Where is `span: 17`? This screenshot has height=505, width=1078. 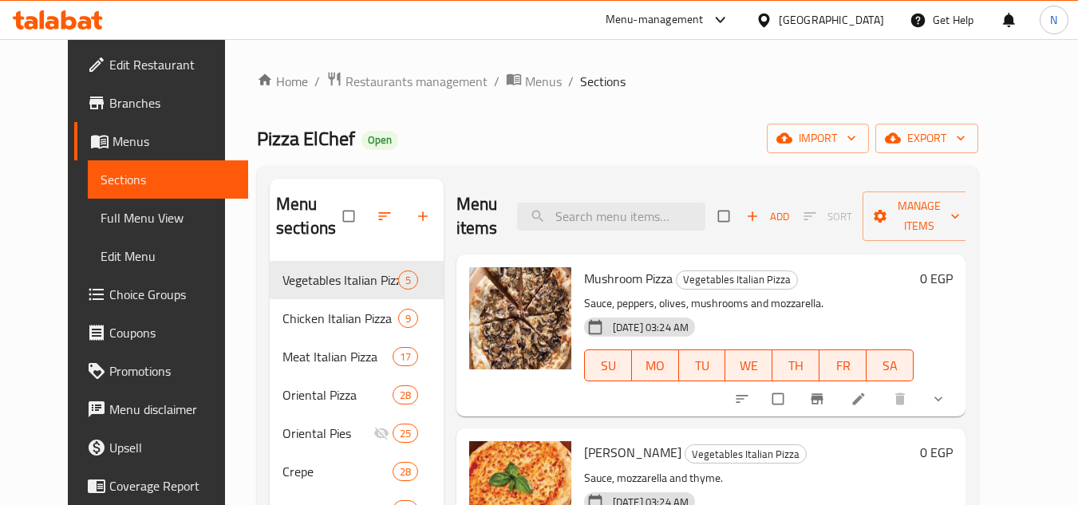 span: 17 is located at coordinates (406, 357).